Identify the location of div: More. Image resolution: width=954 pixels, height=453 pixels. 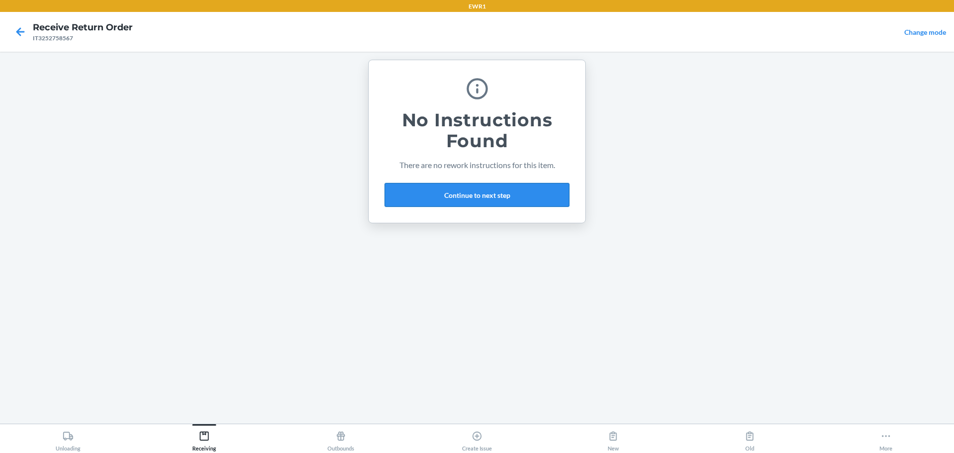
(886, 439).